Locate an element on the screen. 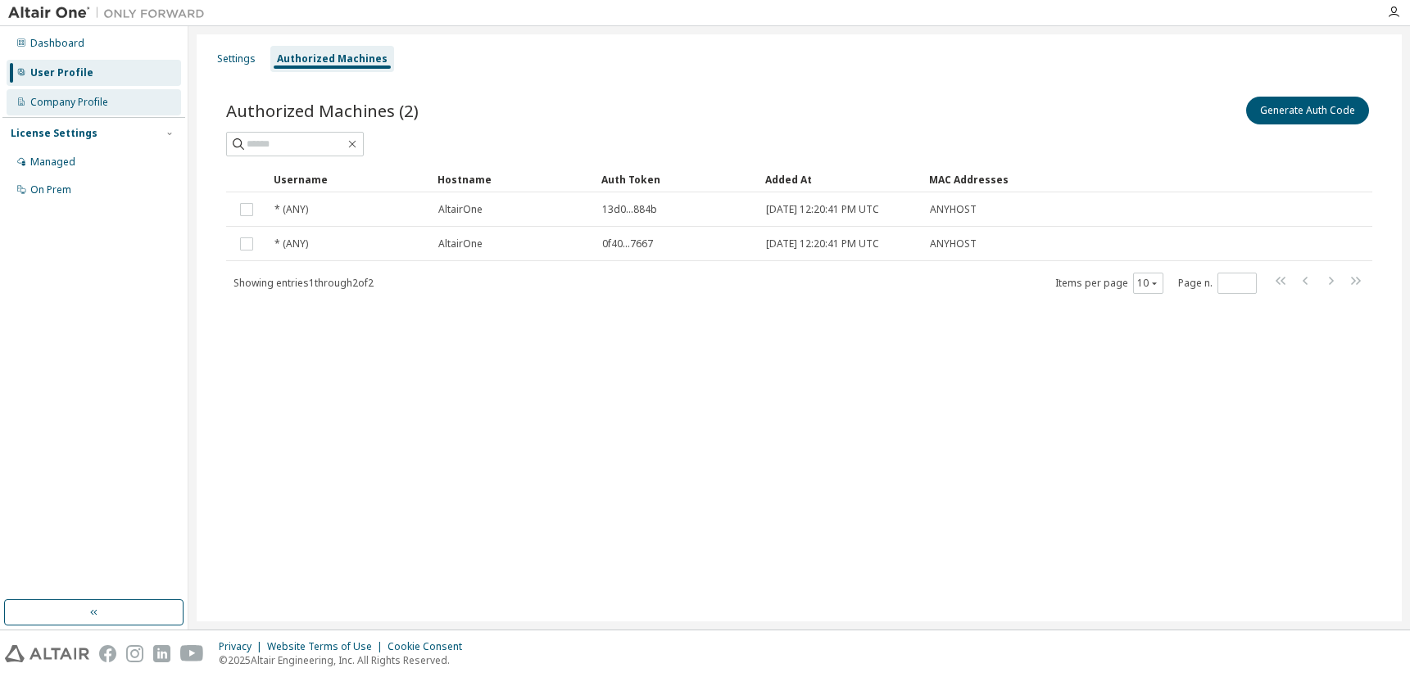 Image resolution: width=1410 pixels, height=677 pixels. div: On Prem is located at coordinates (51, 190).